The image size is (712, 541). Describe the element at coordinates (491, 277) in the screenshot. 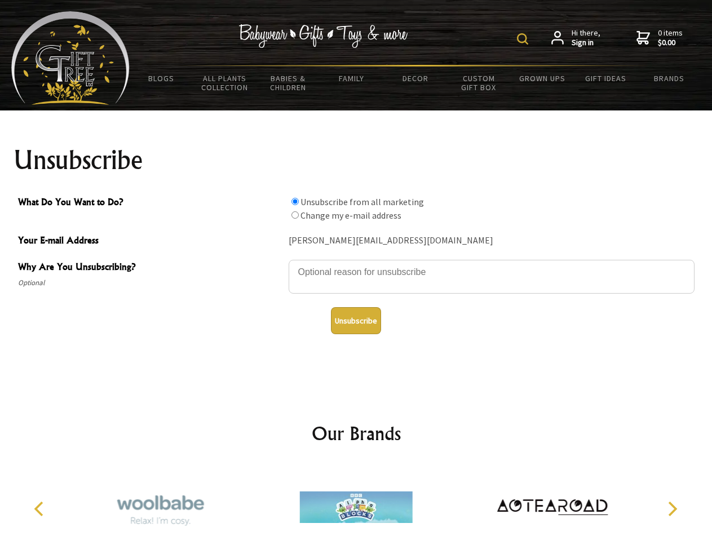

I see `textarea: Why Are You Unsubscribing?` at that location.